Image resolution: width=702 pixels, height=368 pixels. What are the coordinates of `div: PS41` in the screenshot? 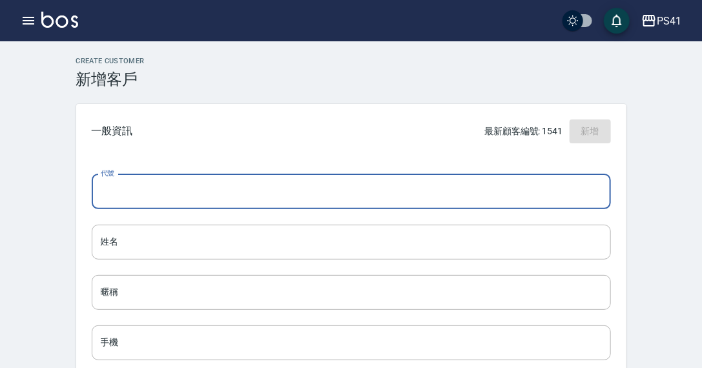 It's located at (669, 21).